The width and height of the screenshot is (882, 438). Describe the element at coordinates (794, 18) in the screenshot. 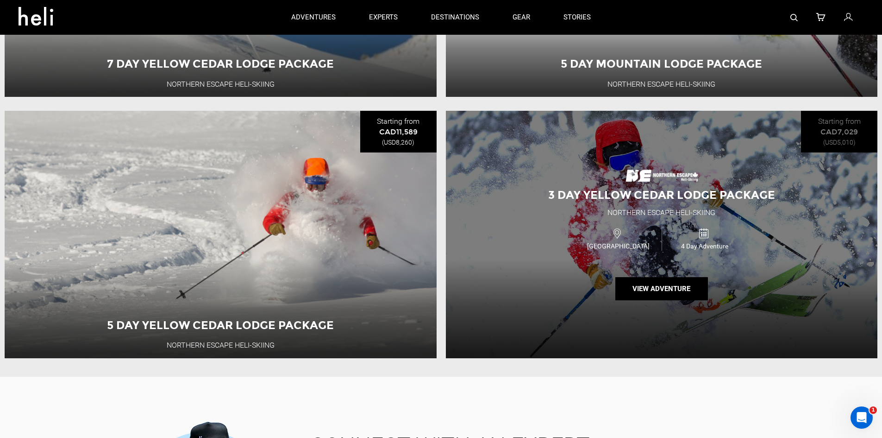

I see `img: search-bar-icon.svg` at that location.